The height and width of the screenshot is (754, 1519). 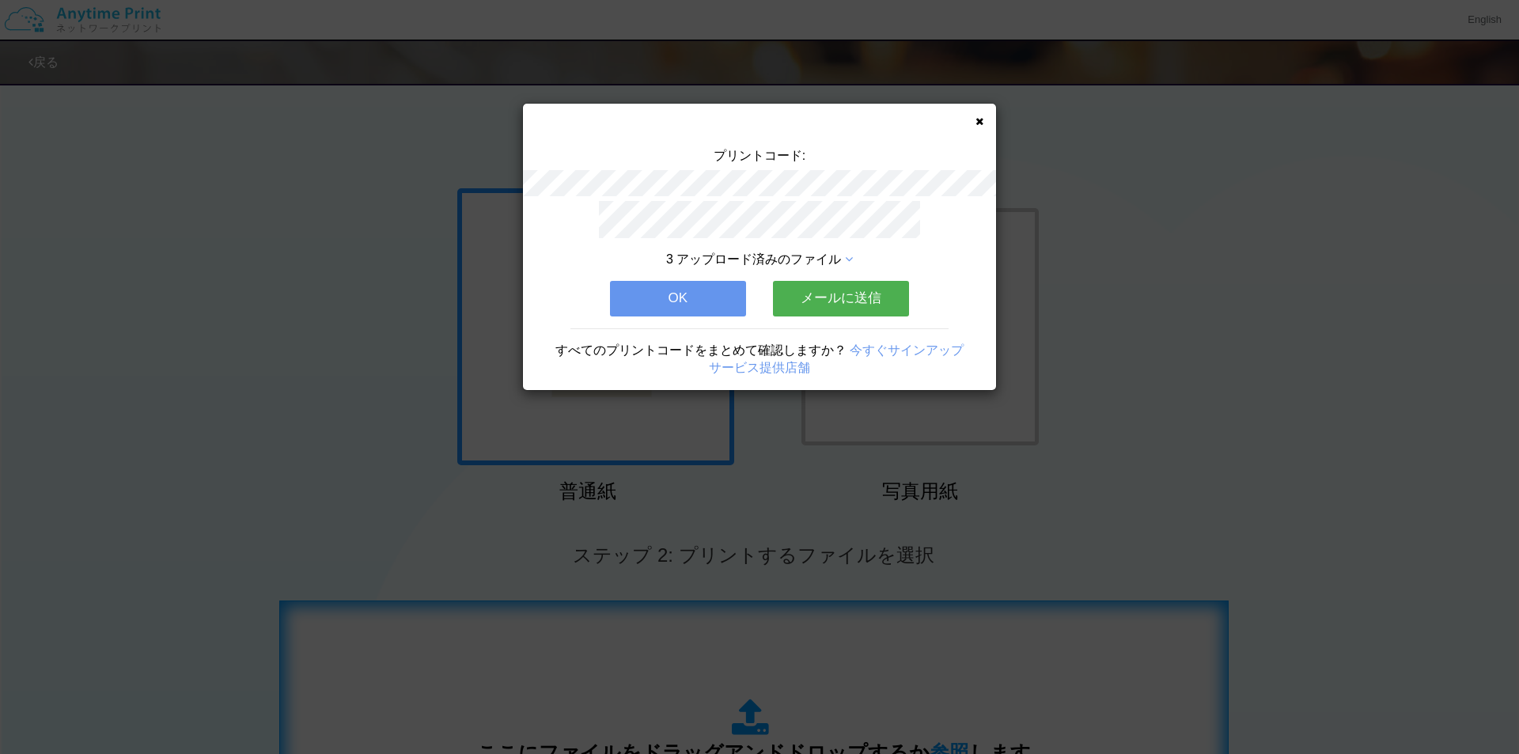 What do you see at coordinates (841, 298) in the screenshot?
I see `button: メールに送信` at bounding box center [841, 298].